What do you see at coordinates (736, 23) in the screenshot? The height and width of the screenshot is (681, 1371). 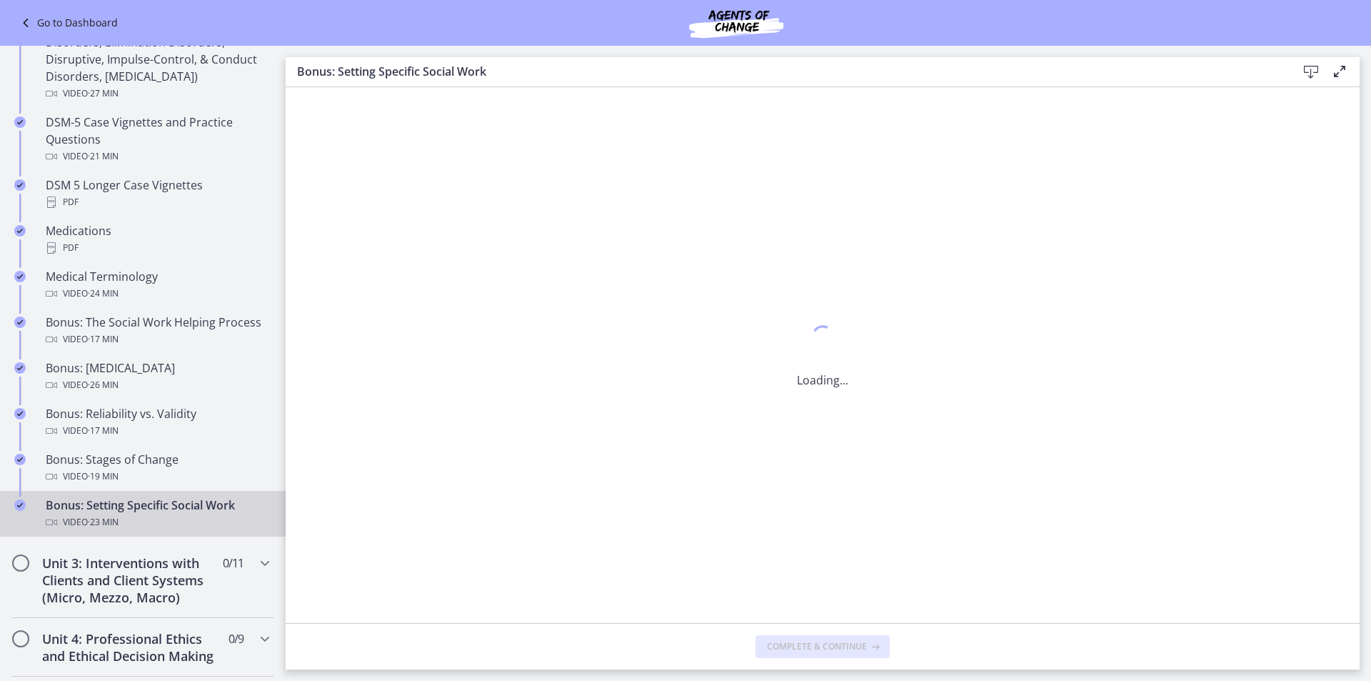 I see `img: Agents of Change` at bounding box center [736, 23].